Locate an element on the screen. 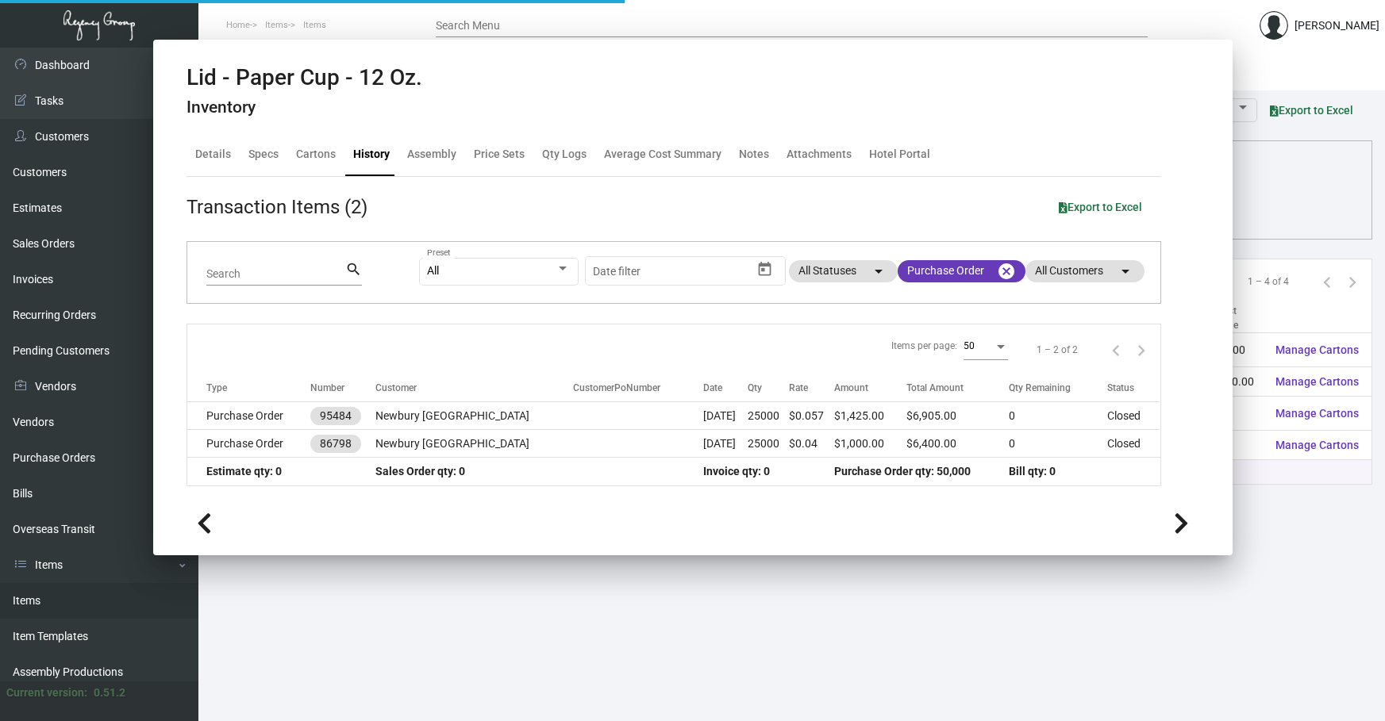 The height and width of the screenshot is (721, 1385). span: Invoice qty: 0 is located at coordinates (736, 471).